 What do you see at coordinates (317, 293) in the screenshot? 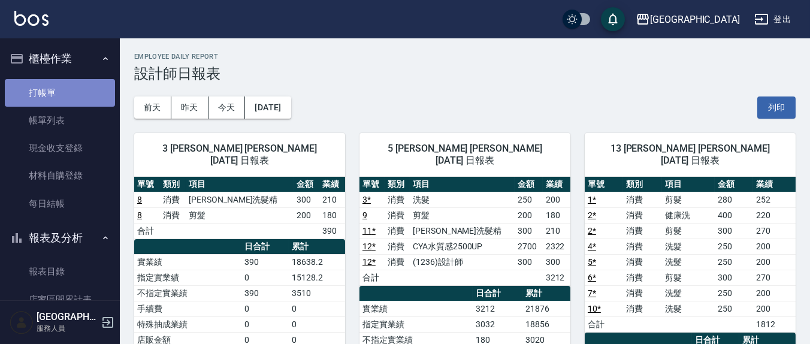
I see `td: 3510` at bounding box center [317, 293].